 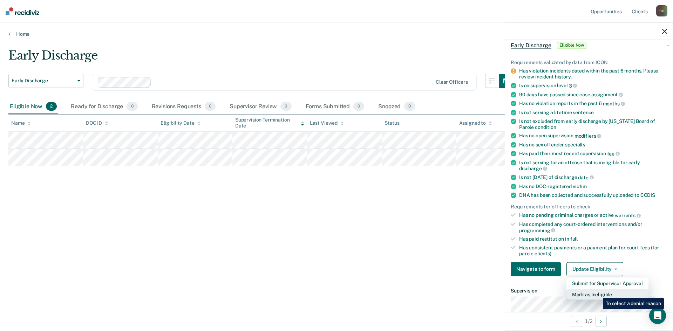 I want to click on span: Eligible Now, so click(x=572, y=45).